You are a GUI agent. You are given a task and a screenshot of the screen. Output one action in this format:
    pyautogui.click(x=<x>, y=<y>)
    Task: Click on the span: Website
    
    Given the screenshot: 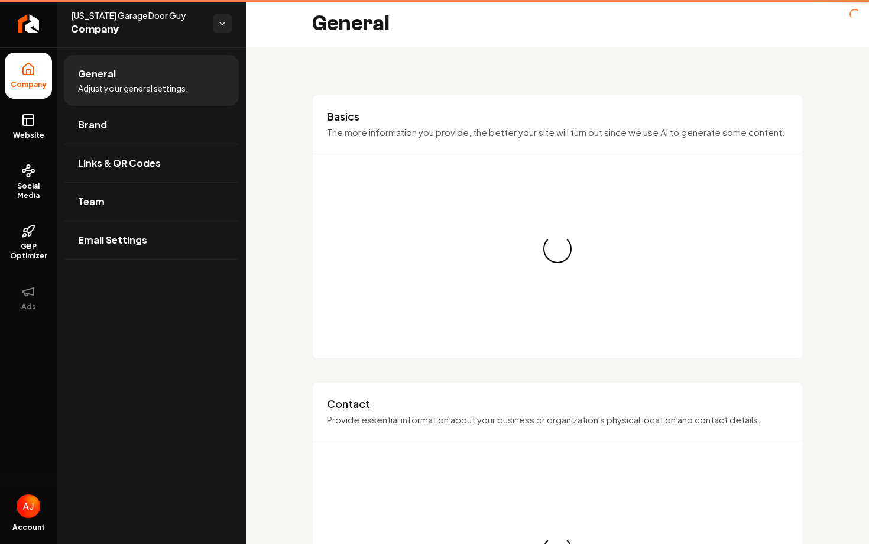 What is the action you would take?
    pyautogui.click(x=28, y=135)
    